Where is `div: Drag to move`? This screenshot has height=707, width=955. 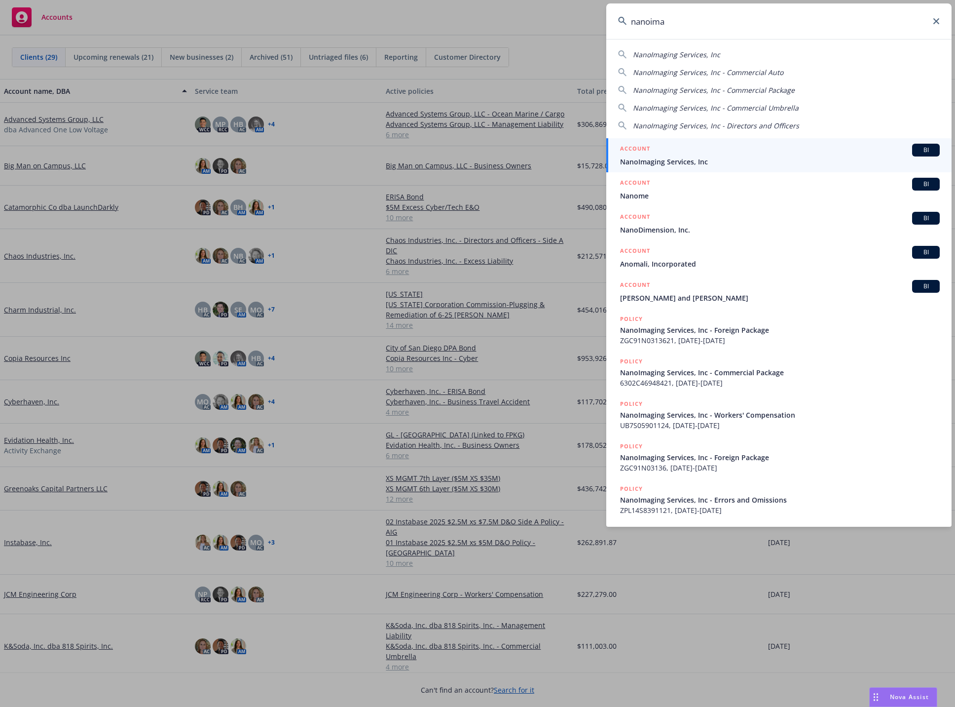
div: Drag to move is located at coordinates (876, 697).